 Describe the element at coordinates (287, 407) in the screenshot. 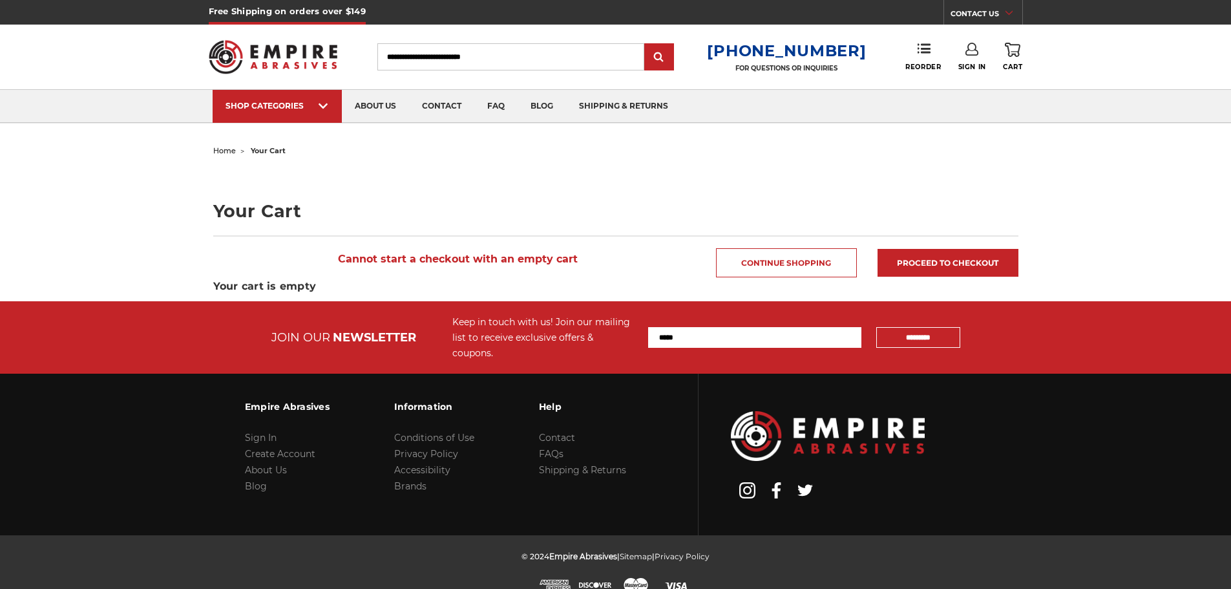

I see `h3: Empire Abrasives` at that location.